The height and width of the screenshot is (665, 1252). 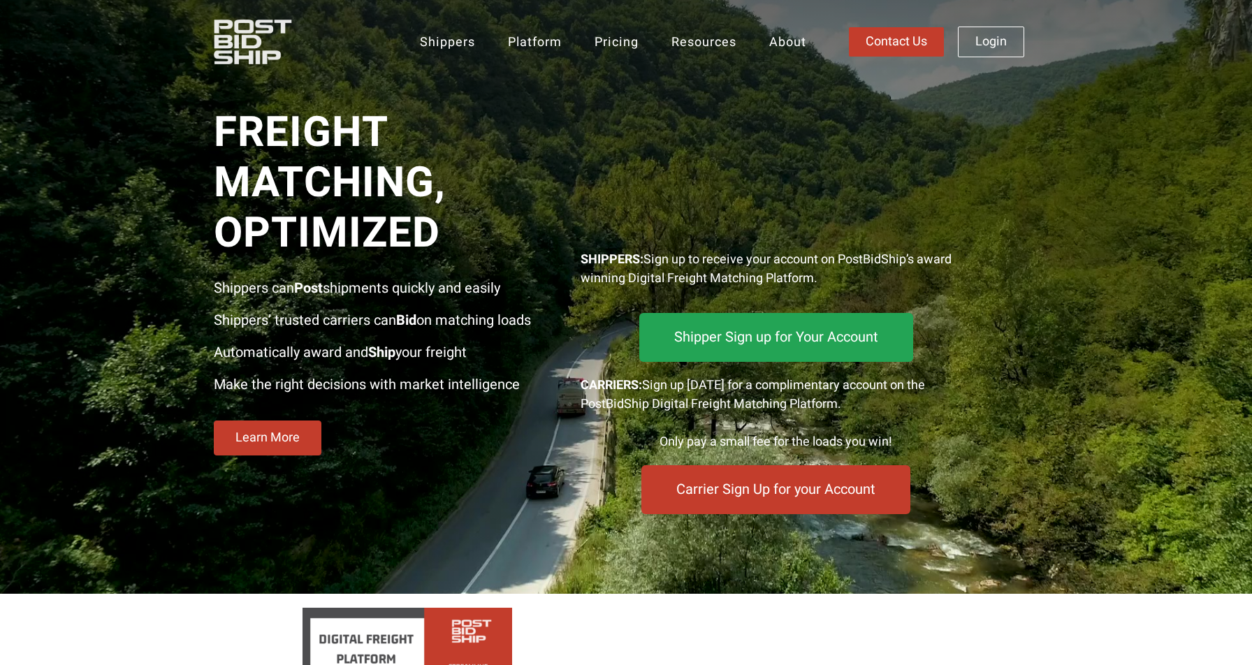 What do you see at coordinates (612, 259) in the screenshot?
I see `strong: SHIPPERS:` at bounding box center [612, 259].